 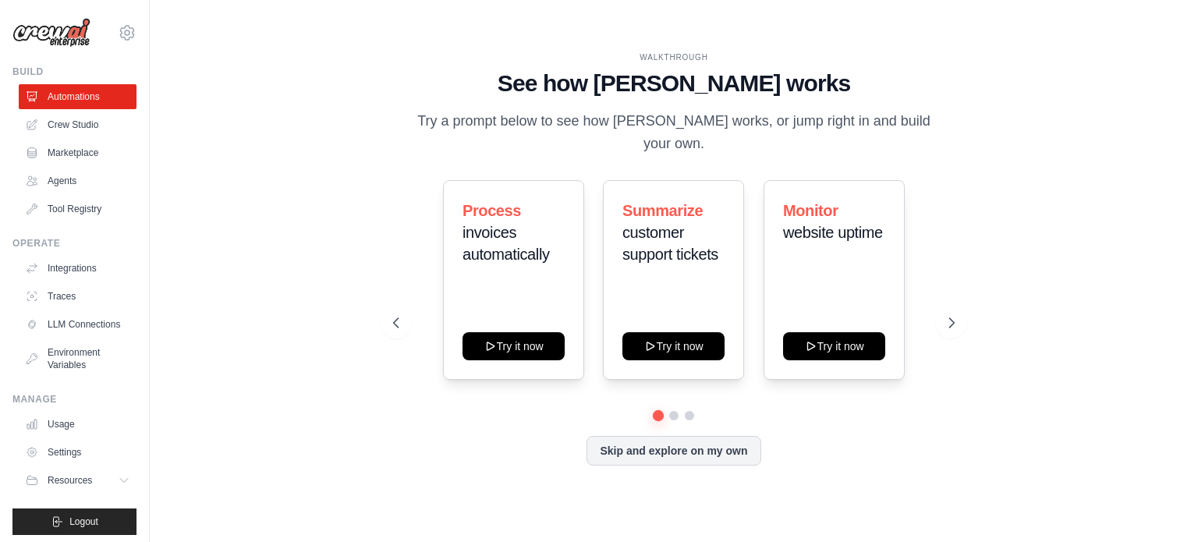 What do you see at coordinates (77, 181) in the screenshot?
I see `a: Agents` at bounding box center [77, 181].